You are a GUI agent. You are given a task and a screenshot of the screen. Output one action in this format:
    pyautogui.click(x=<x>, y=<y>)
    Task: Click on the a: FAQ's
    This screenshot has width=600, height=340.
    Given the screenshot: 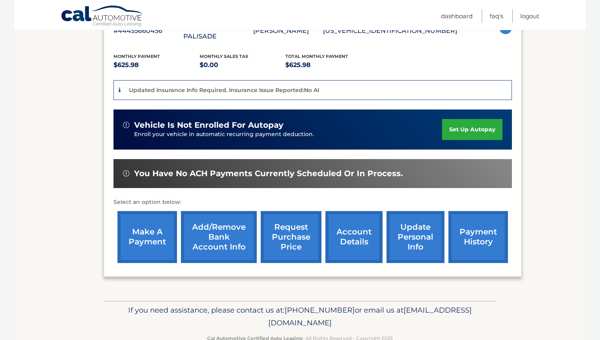 What is the action you would take?
    pyautogui.click(x=497, y=16)
    